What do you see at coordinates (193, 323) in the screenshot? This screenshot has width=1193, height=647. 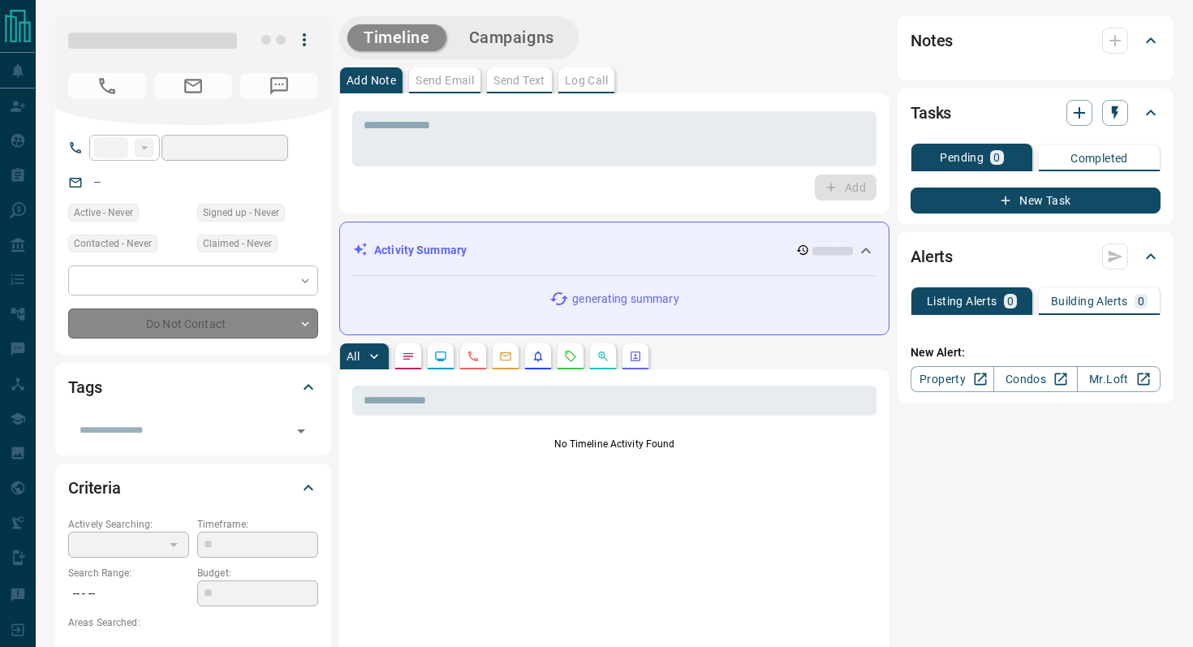 I see `div: Do Not Contact` at bounding box center [193, 323].